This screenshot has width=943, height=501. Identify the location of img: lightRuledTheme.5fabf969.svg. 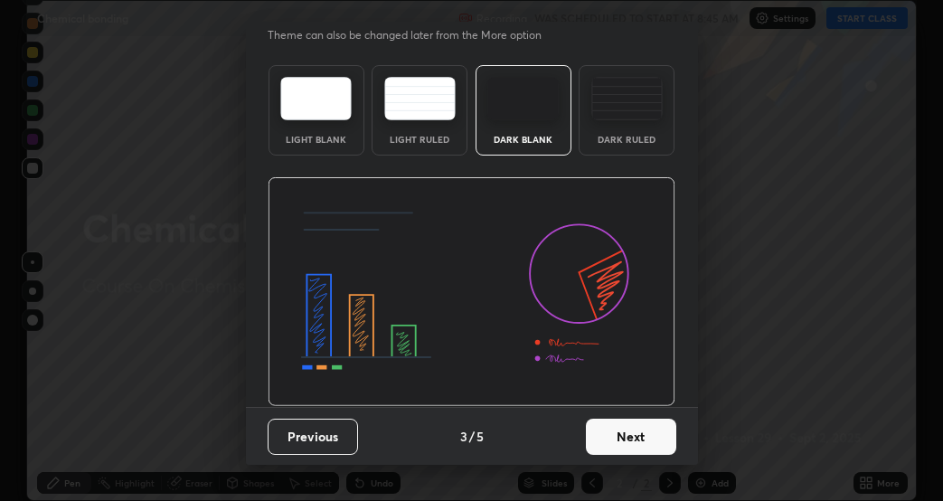
(419, 99).